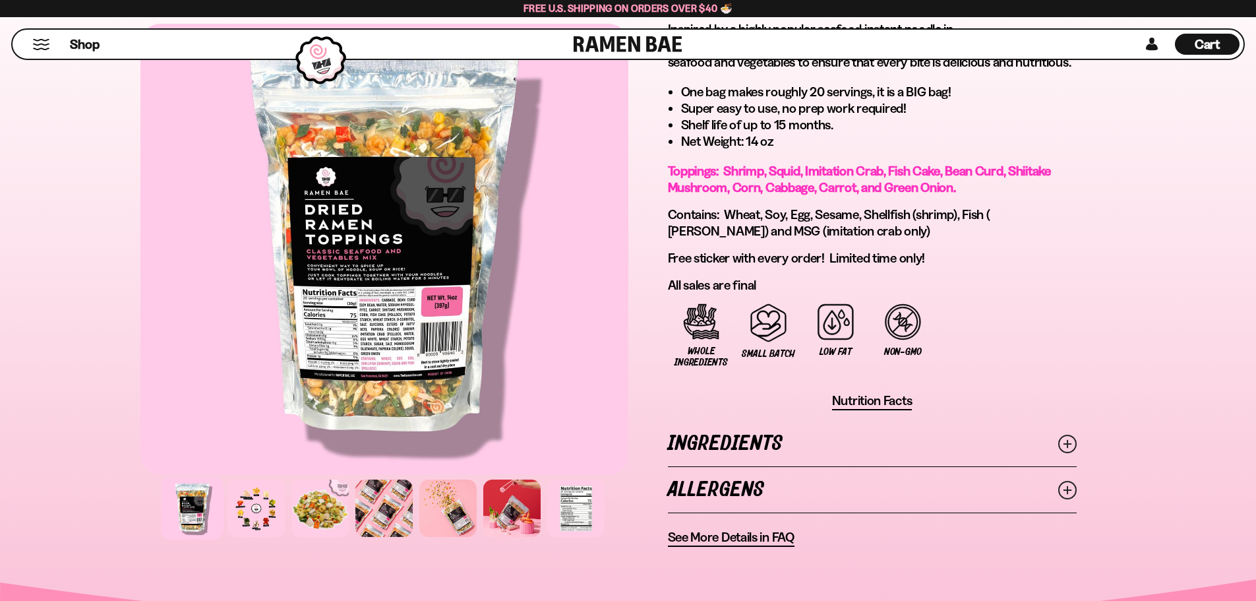  Describe the element at coordinates (41, 44) in the screenshot. I see `button: Mobile Menu Trigger` at that location.